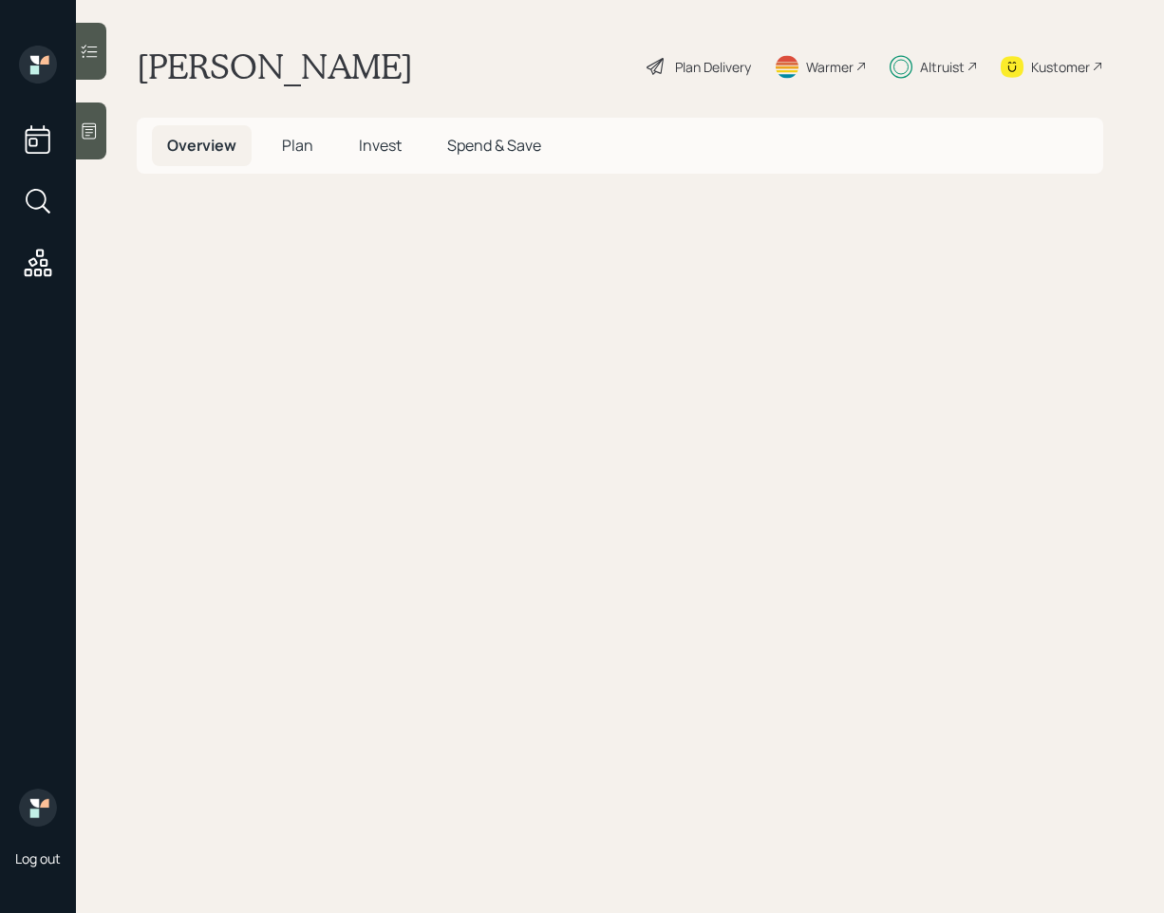  What do you see at coordinates (38, 858) in the screenshot?
I see `div: Log out` at bounding box center [38, 858].